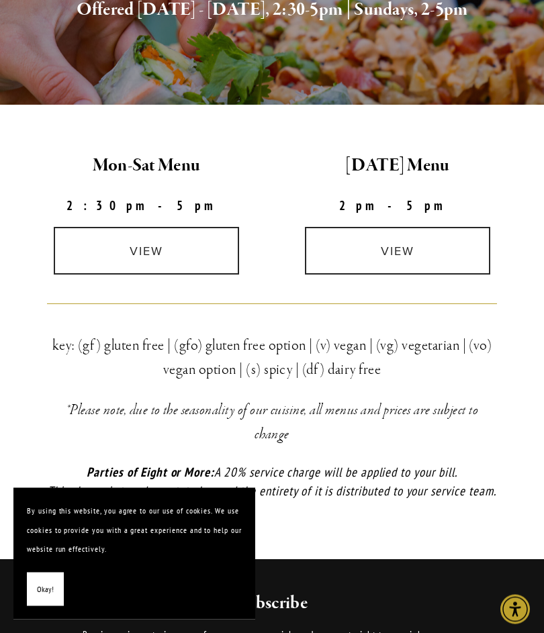 This screenshot has height=633, width=544. What do you see at coordinates (271, 482) in the screenshot?
I see `em: A 20% service charge will be applied to your bill. This charge is taxed per state law and the ent...` at bounding box center [271, 482].